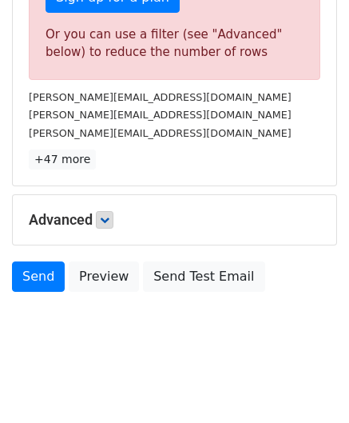 This screenshot has height=423, width=349. Describe the element at coordinates (104, 277) in the screenshot. I see `a: Preview` at that location.